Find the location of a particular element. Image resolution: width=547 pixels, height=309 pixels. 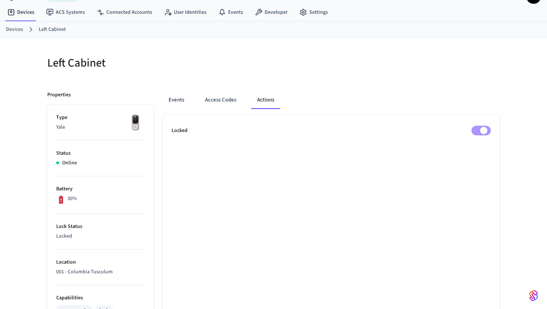

p: 30% is located at coordinates (72, 199).